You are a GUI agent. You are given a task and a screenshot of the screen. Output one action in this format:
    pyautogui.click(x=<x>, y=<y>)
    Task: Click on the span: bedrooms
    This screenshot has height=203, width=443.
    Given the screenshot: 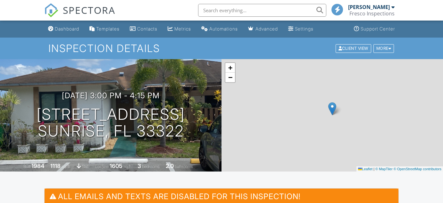 What is the action you would take?
    pyautogui.click(x=151, y=166)
    